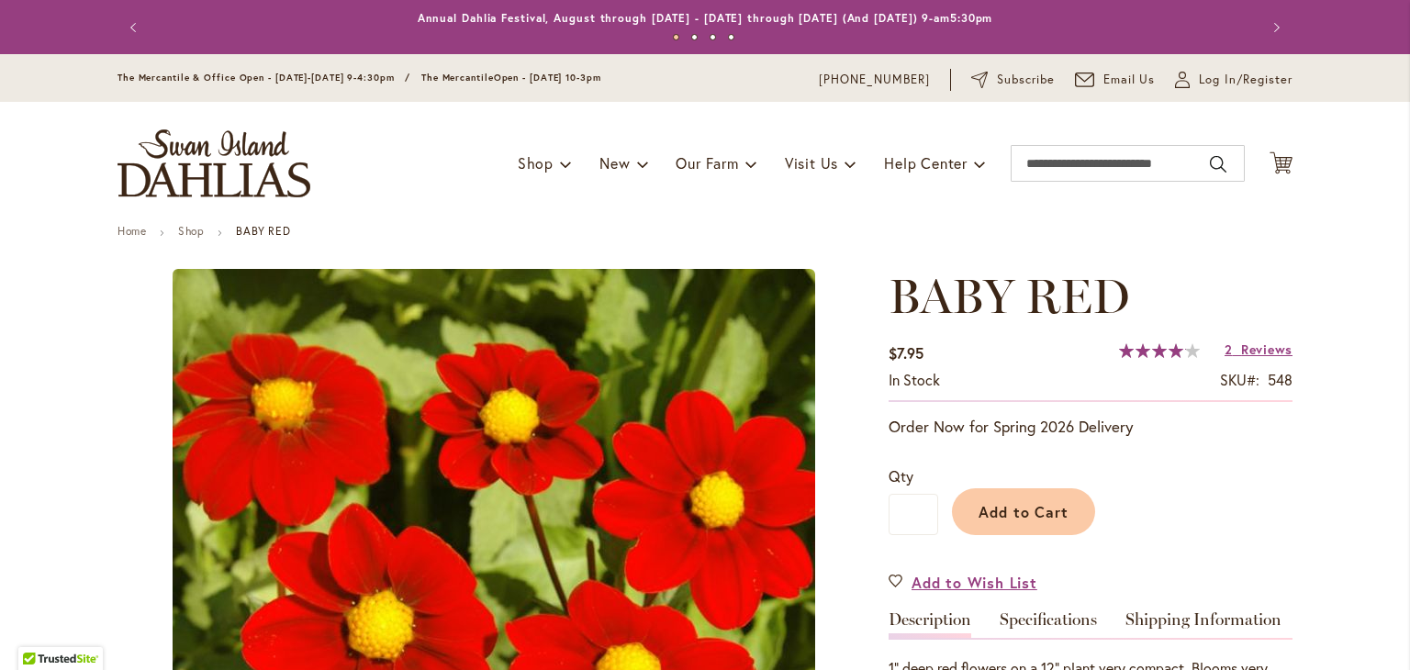 The height and width of the screenshot is (670, 1410). I want to click on span: Reviews, so click(1266, 349).